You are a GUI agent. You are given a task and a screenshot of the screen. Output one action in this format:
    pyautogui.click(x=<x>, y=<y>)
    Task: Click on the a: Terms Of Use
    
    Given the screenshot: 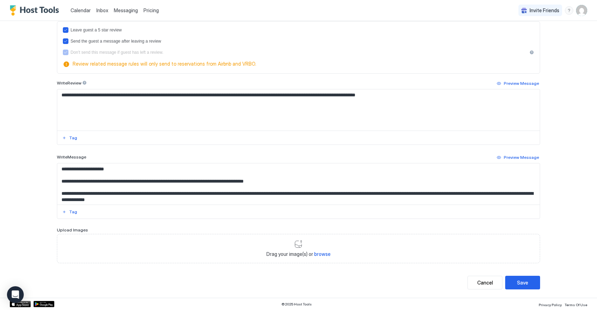 What is the action you would take?
    pyautogui.click(x=576, y=304)
    